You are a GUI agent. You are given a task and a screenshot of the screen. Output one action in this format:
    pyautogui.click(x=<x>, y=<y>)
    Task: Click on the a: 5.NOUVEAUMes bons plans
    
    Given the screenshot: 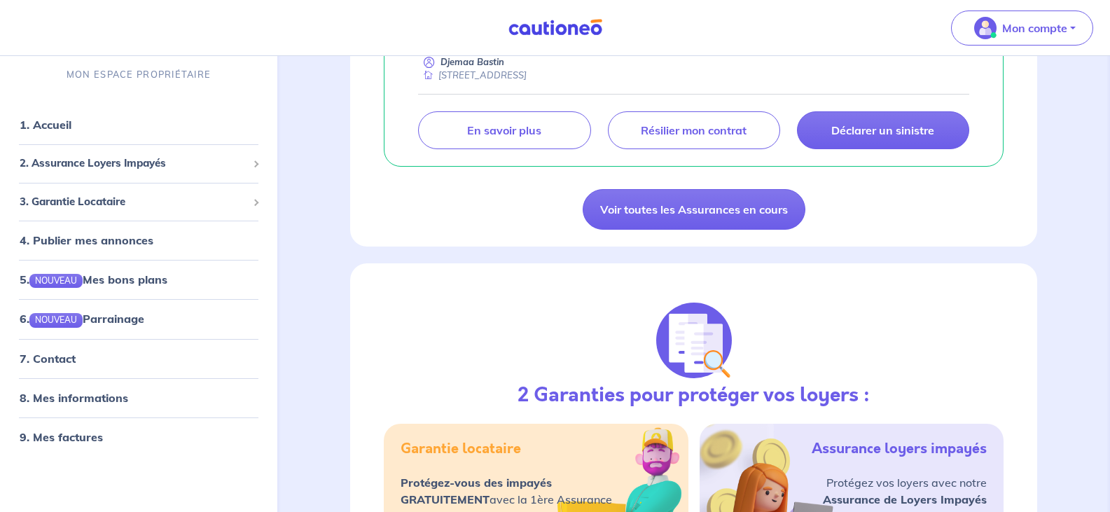 What is the action you would take?
    pyautogui.click(x=93, y=279)
    